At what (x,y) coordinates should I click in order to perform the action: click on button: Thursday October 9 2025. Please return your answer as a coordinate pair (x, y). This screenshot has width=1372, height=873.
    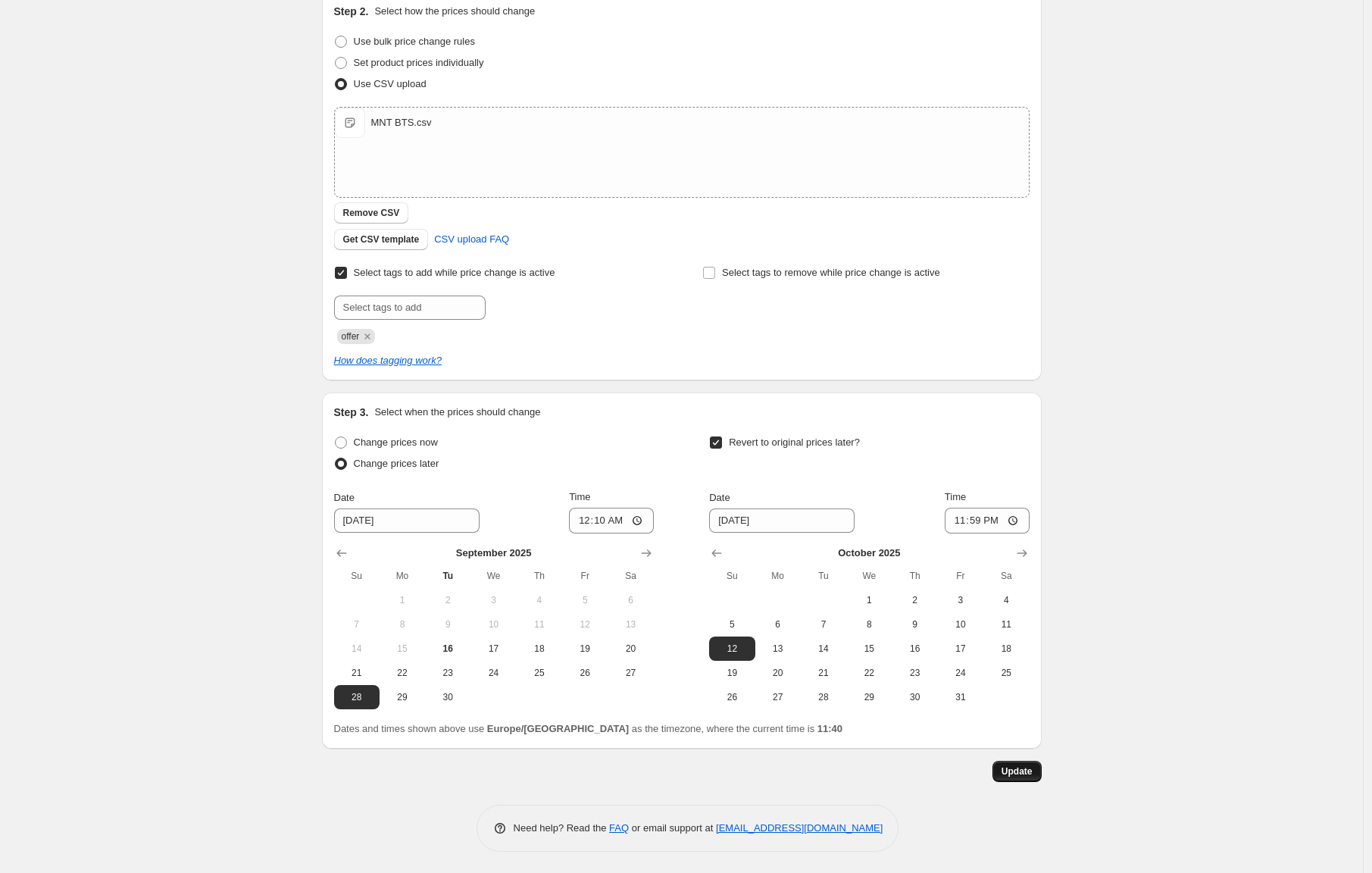
    Looking at the image, I should click on (915, 624).